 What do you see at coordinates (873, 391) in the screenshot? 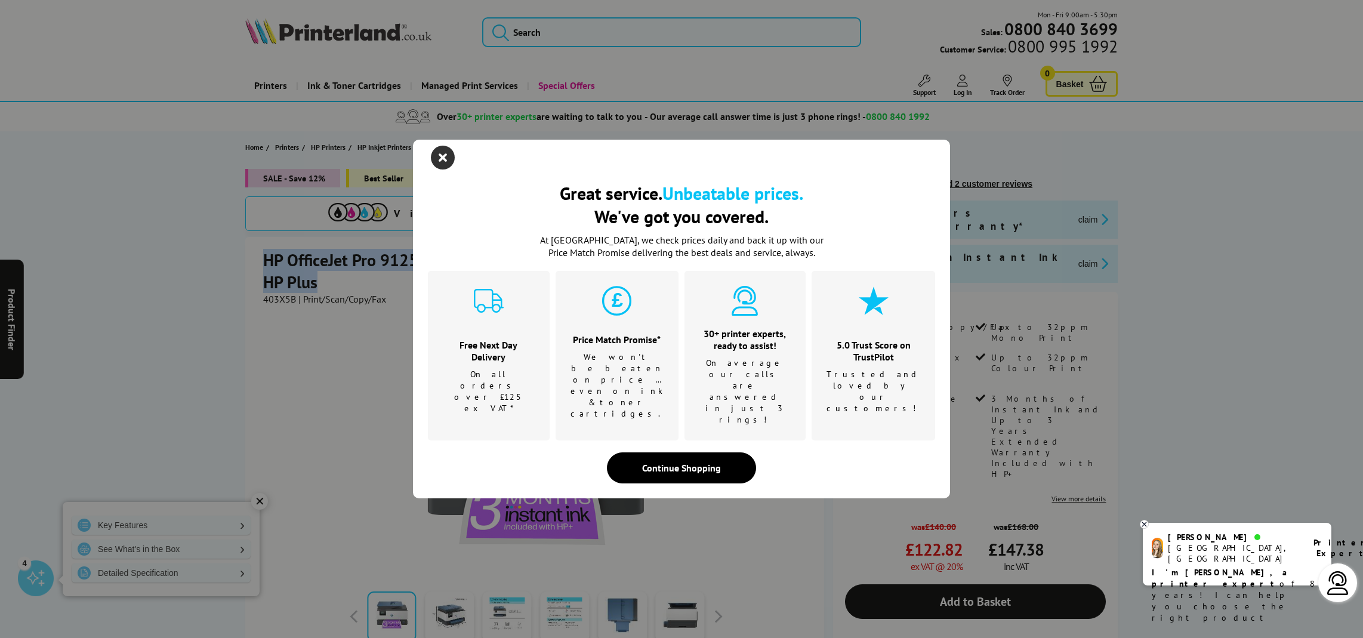
I see `p: Trusted and loved by our customers!` at bounding box center [873, 391].